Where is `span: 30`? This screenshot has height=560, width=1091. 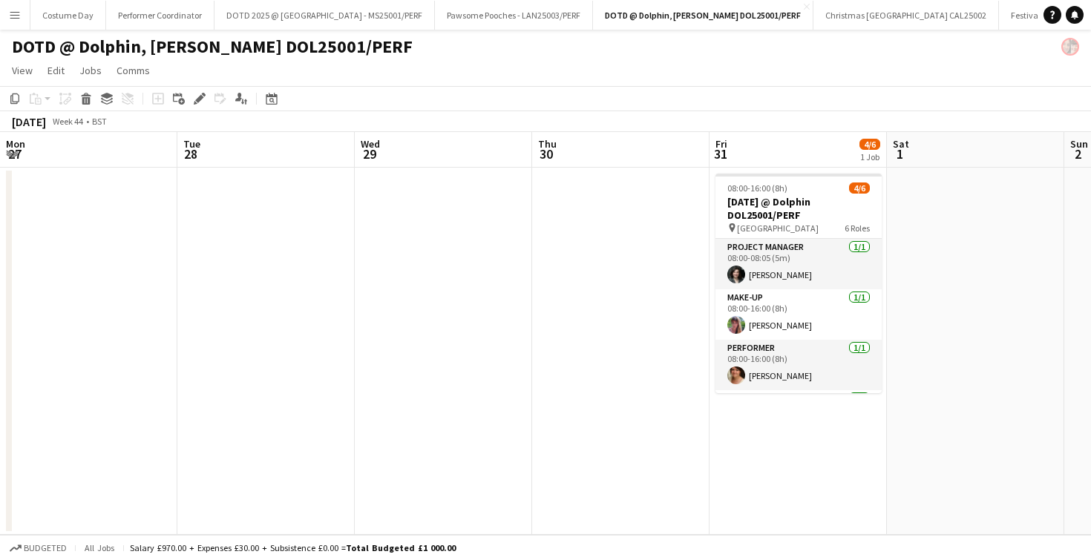
span: 30 is located at coordinates (546, 154).